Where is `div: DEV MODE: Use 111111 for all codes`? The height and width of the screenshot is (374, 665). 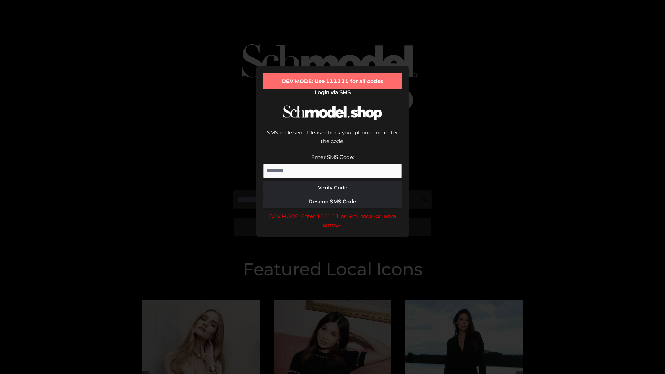 div: DEV MODE: Use 111111 for all codes is located at coordinates (333, 81).